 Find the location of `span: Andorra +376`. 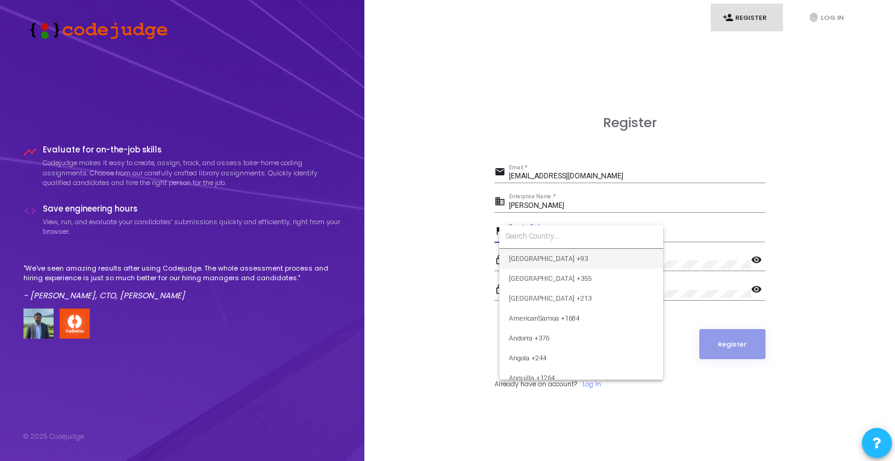

span: Andorra +376 is located at coordinates (581, 338).